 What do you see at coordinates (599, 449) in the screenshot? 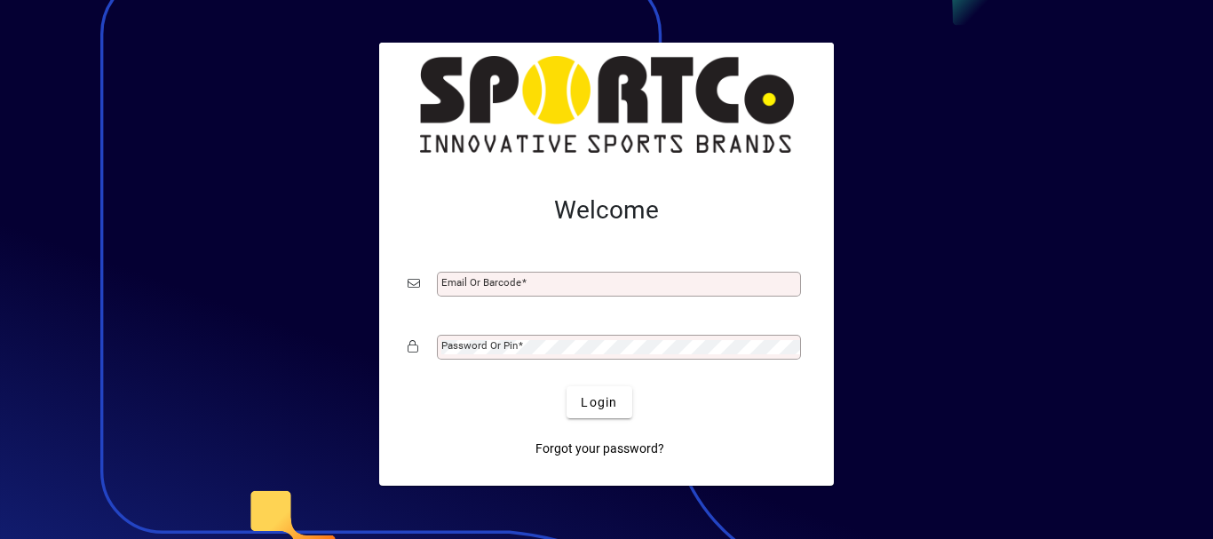
I see `a: Forgot your password?` at bounding box center [599, 449].